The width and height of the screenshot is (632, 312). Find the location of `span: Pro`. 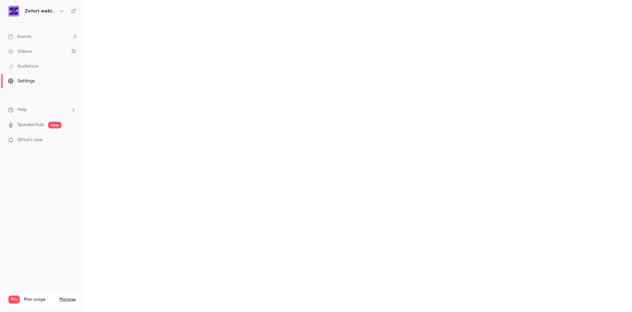

span: Pro is located at coordinates (14, 299).